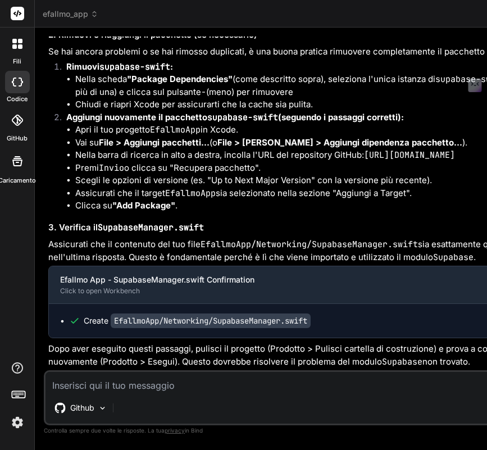  Describe the element at coordinates (219, 129) in the screenshot. I see `font: in Xcode.` at that location.